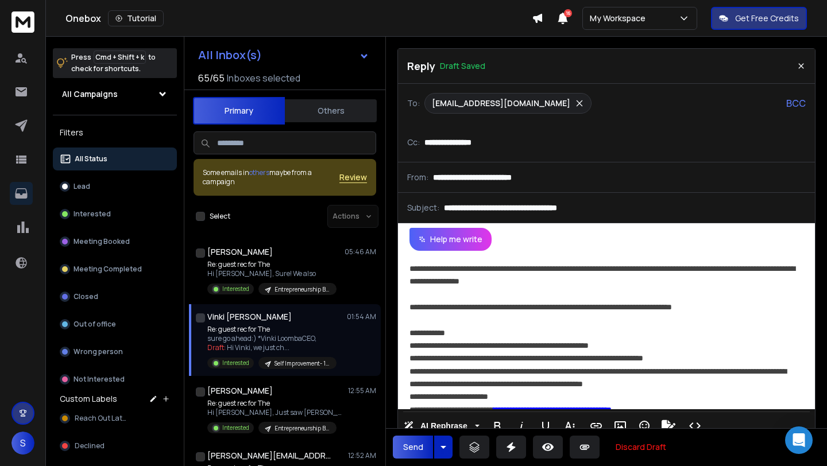 The image size is (827, 466). What do you see at coordinates (596, 426) in the screenshot?
I see `button: Insert Link (⌘K)` at bounding box center [596, 426].